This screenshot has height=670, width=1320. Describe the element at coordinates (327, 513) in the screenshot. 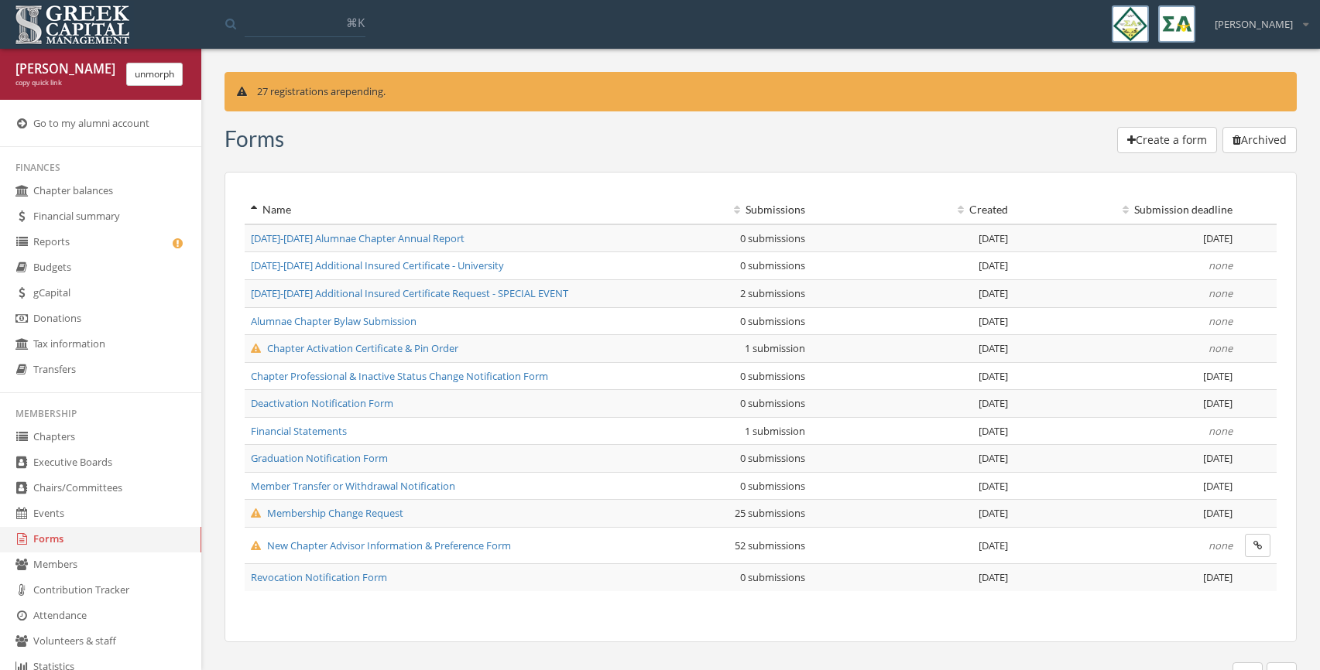

I see `a: Membership Change Request` at that location.